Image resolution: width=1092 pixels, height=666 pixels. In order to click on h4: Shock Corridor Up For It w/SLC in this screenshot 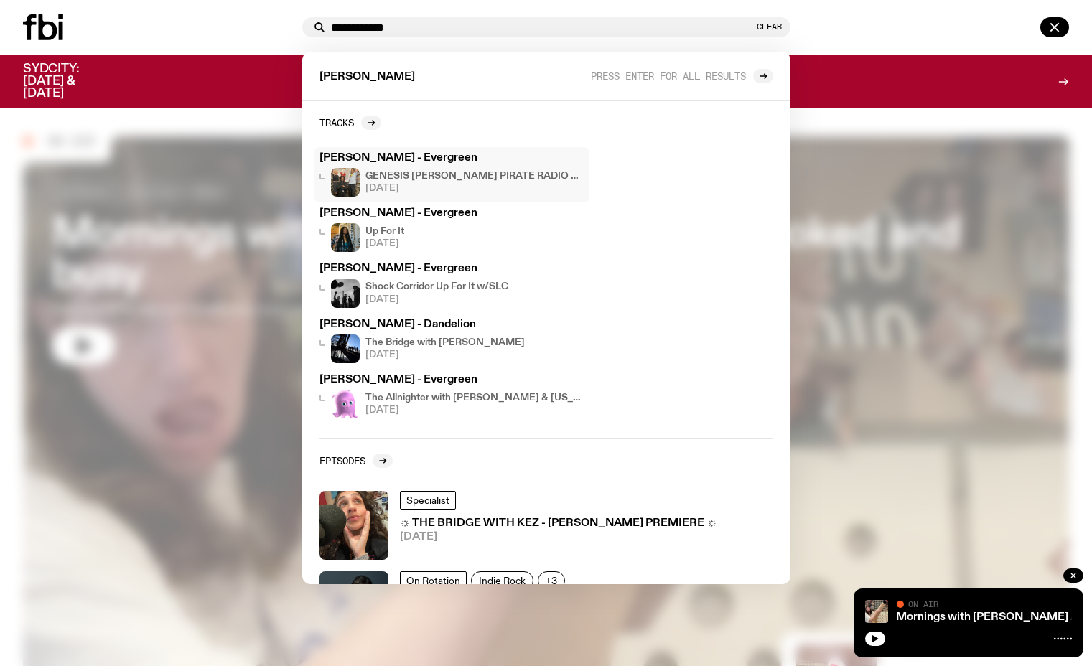, I will do `click(437, 287)`.